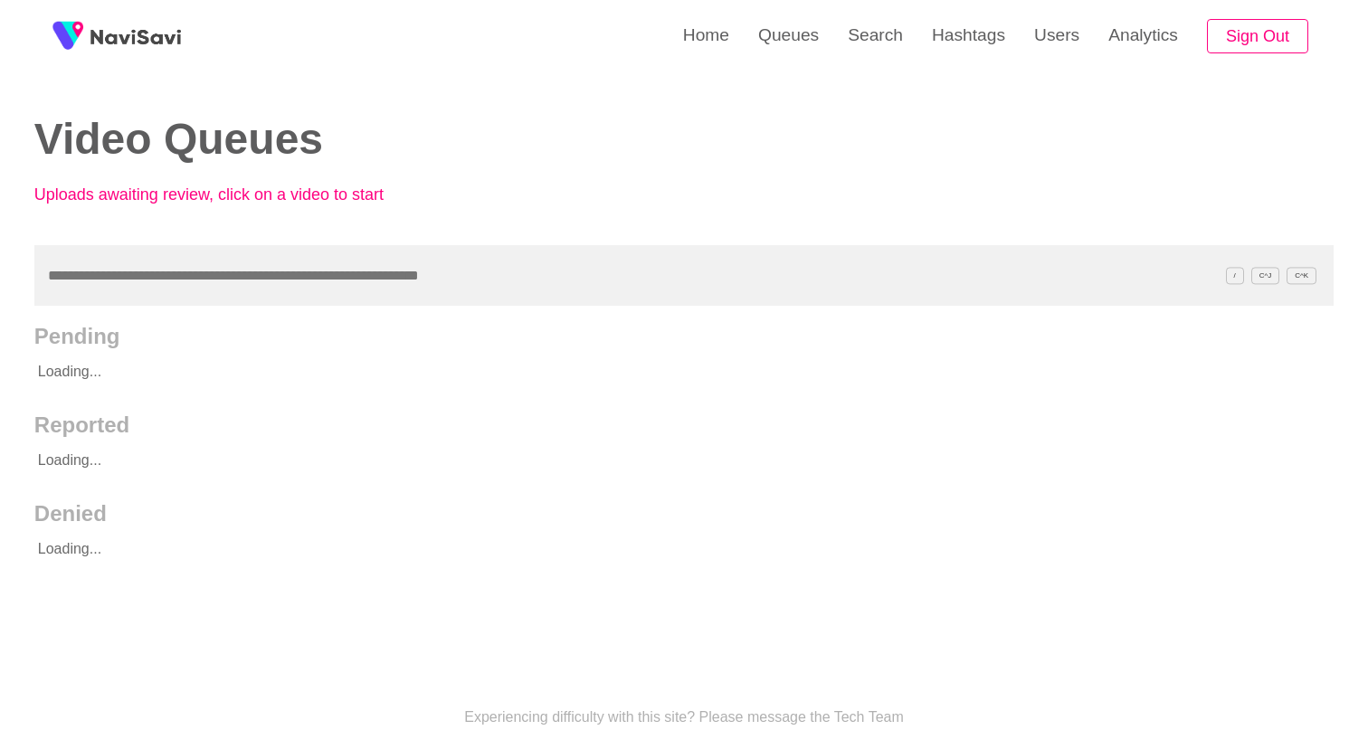  What do you see at coordinates (684, 718) in the screenshot?
I see `p: Experiencing difficulty with this site? Please message the Tech Team` at bounding box center [684, 718].